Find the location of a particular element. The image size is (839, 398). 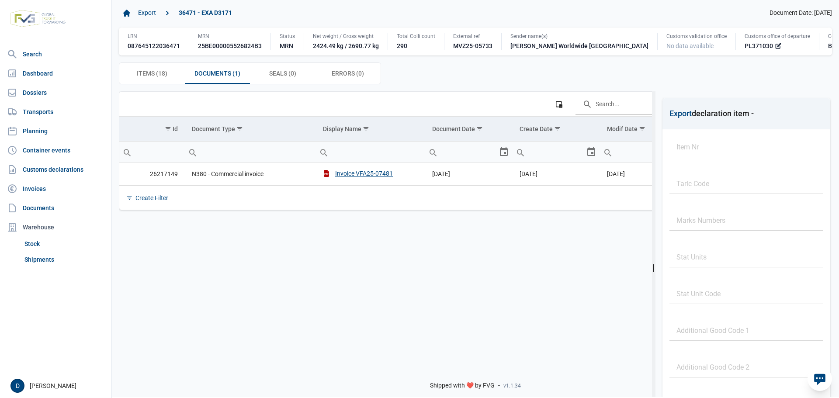

div: 25BE000005526824B3 is located at coordinates (230, 46).